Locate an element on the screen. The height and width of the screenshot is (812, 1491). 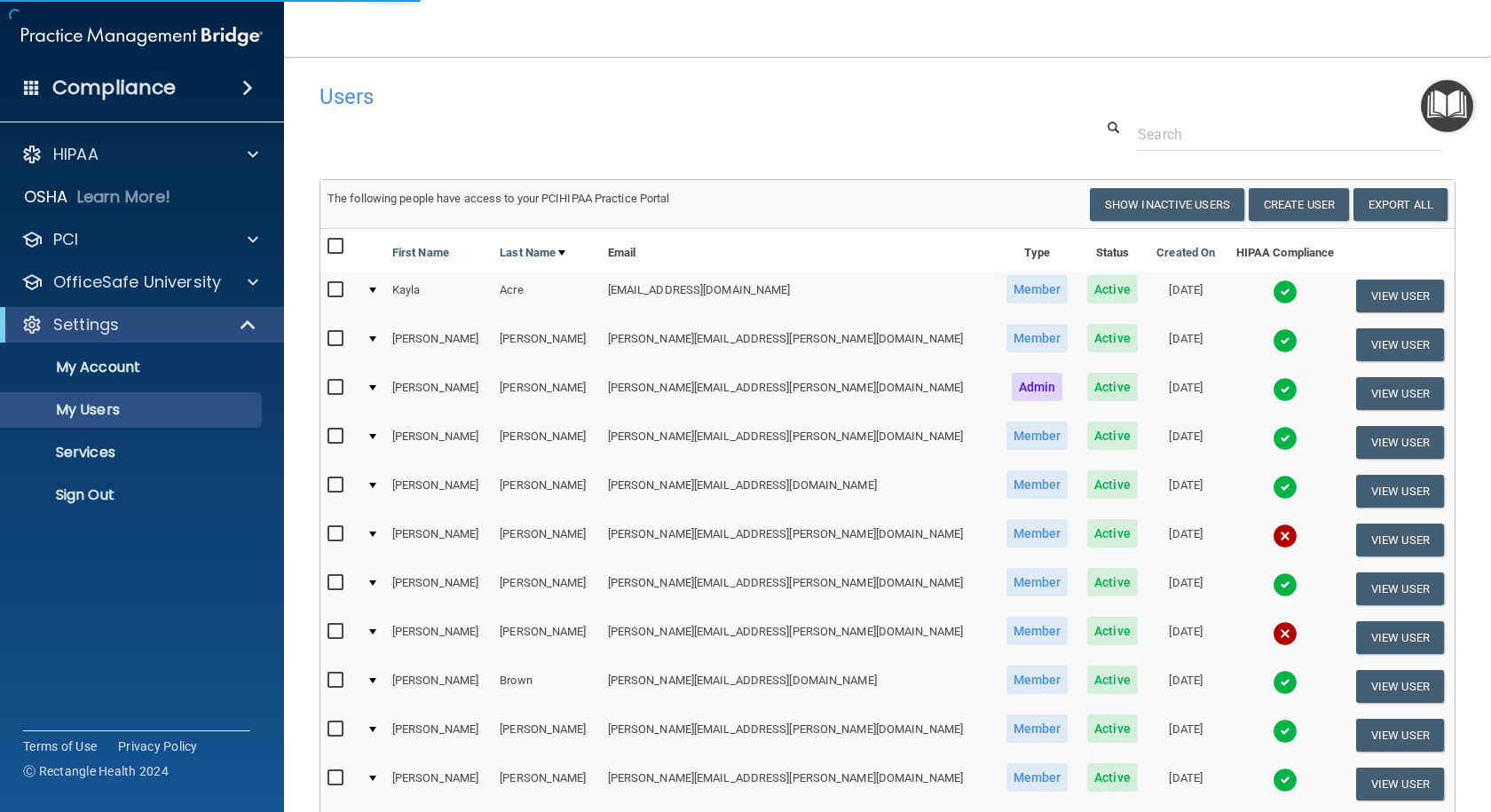
h4: Users is located at coordinates (645, 97).